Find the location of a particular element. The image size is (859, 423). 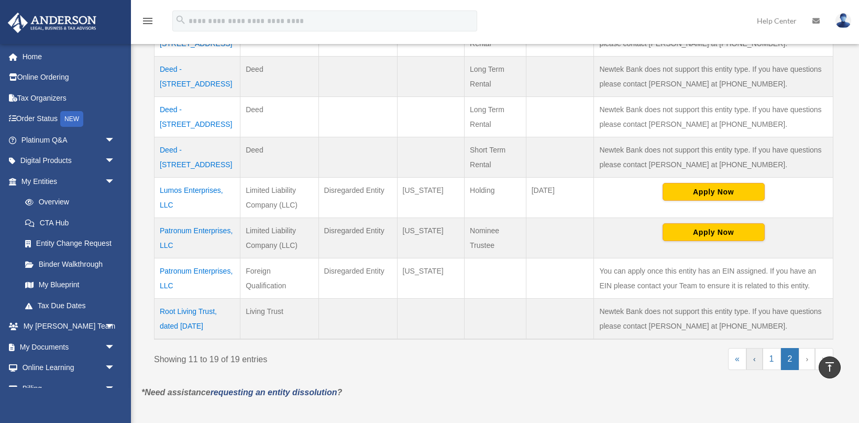

a: requesting an entity dissolution is located at coordinates (274, 392).